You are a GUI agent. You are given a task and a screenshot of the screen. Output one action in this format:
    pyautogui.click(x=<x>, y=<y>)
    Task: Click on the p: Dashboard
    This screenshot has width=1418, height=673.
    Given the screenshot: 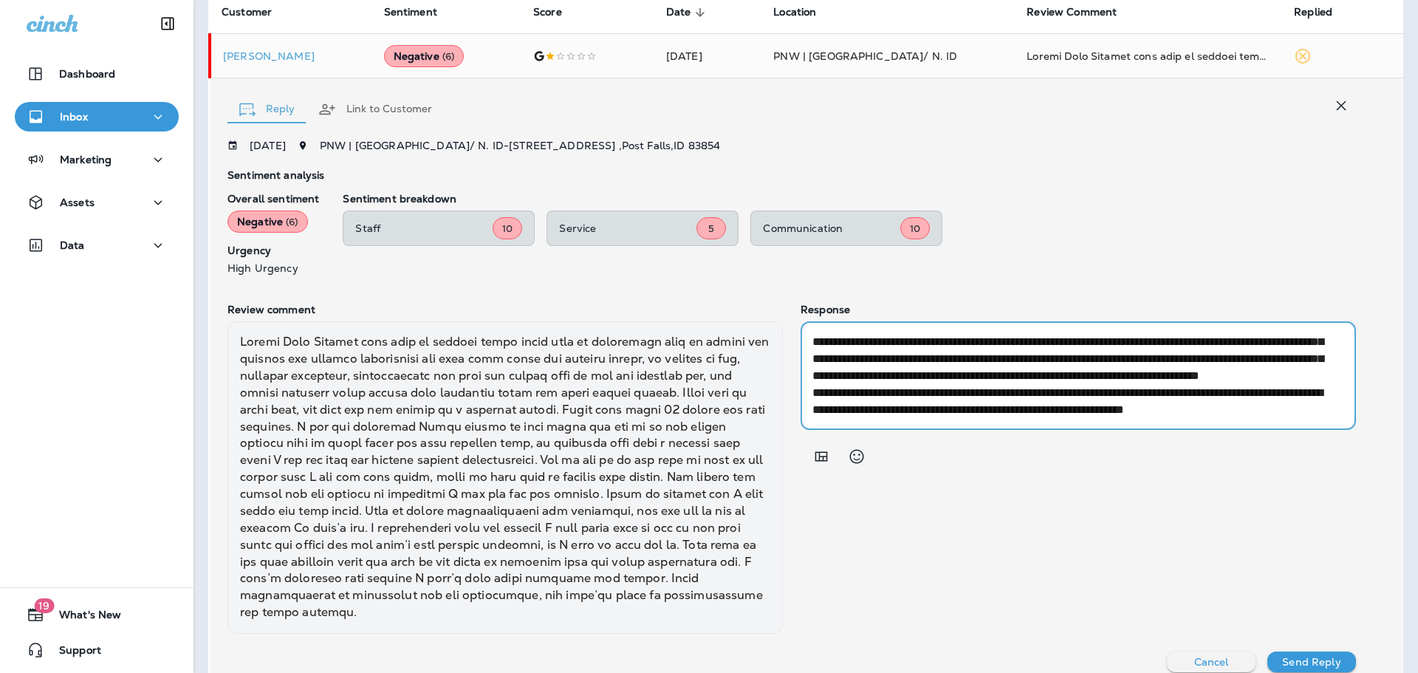 What is the action you would take?
    pyautogui.click(x=87, y=74)
    